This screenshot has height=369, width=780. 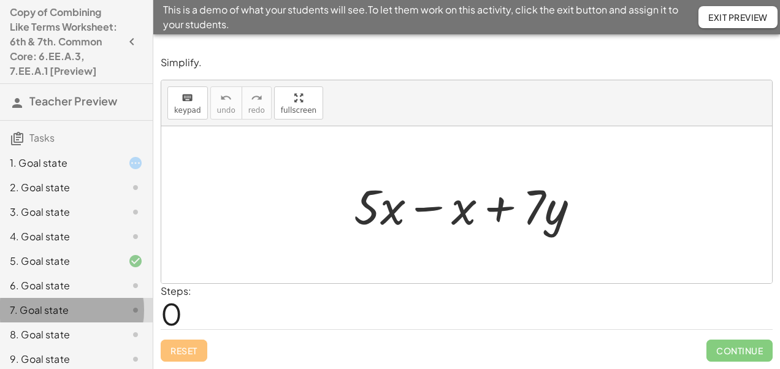 What do you see at coordinates (226, 110) in the screenshot?
I see `span: undo` at bounding box center [226, 110].